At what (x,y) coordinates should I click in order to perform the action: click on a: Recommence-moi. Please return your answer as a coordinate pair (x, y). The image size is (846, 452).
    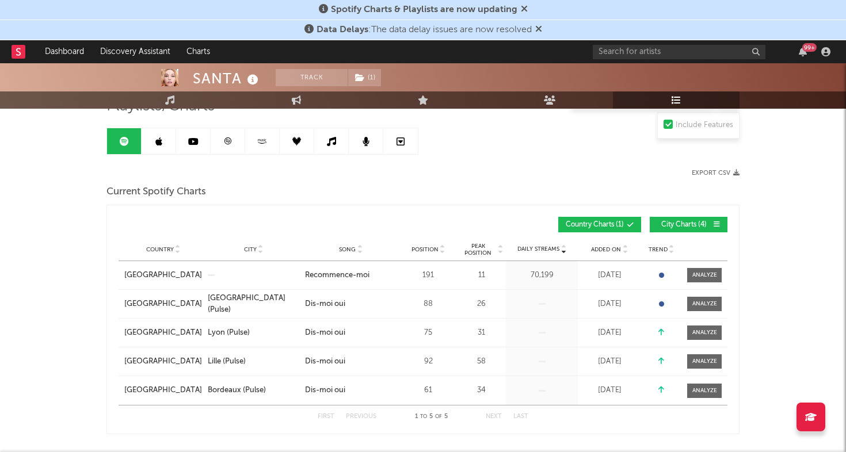
    Looking at the image, I should click on (350, 276).